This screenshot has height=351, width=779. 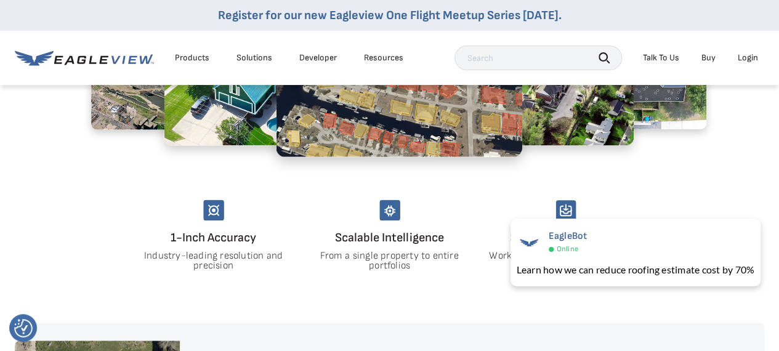 I want to click on img: seamless-integration.svg, so click(x=566, y=210).